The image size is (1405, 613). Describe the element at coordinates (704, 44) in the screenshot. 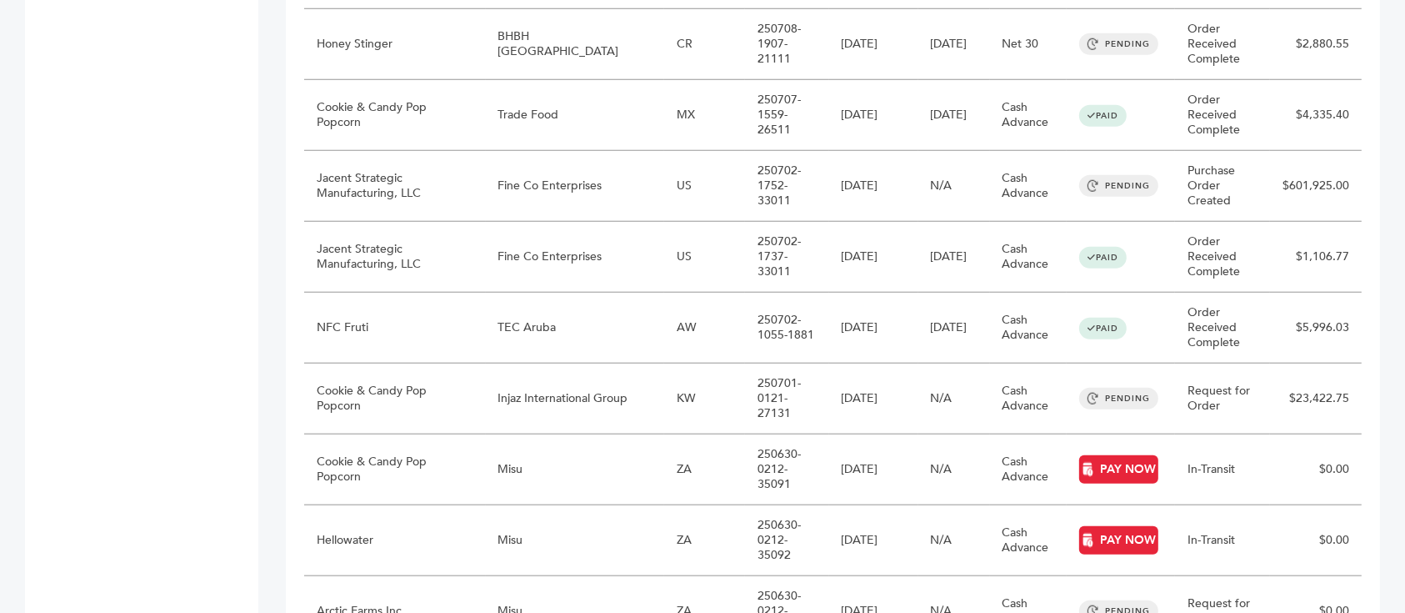

I see `td: CR` at that location.